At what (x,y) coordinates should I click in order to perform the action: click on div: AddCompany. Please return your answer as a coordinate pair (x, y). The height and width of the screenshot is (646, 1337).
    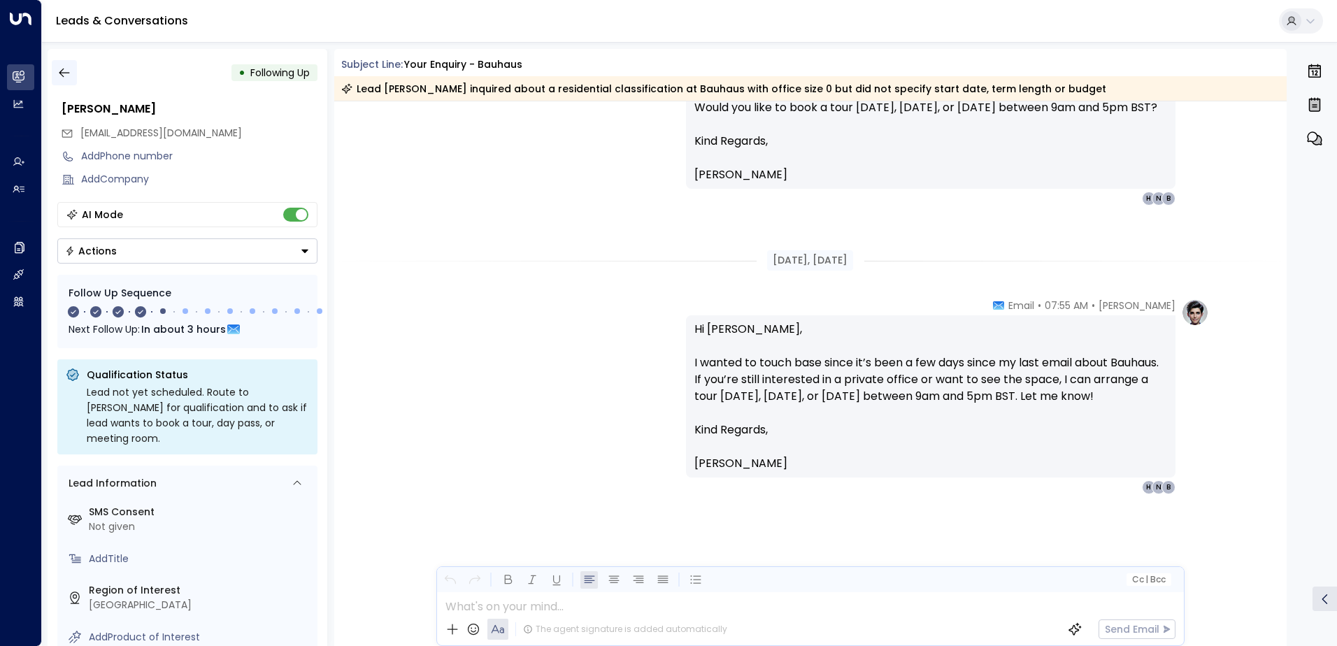
    Looking at the image, I should click on (199, 179).